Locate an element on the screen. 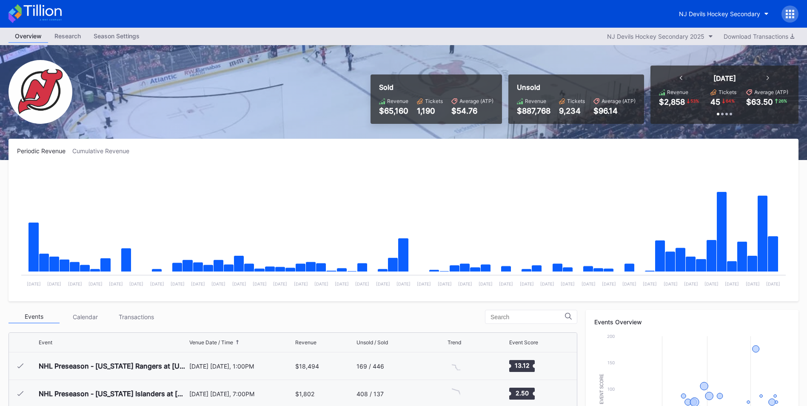 The height and width of the screenshot is (406, 807). div: Download Transactions is located at coordinates (759, 36).